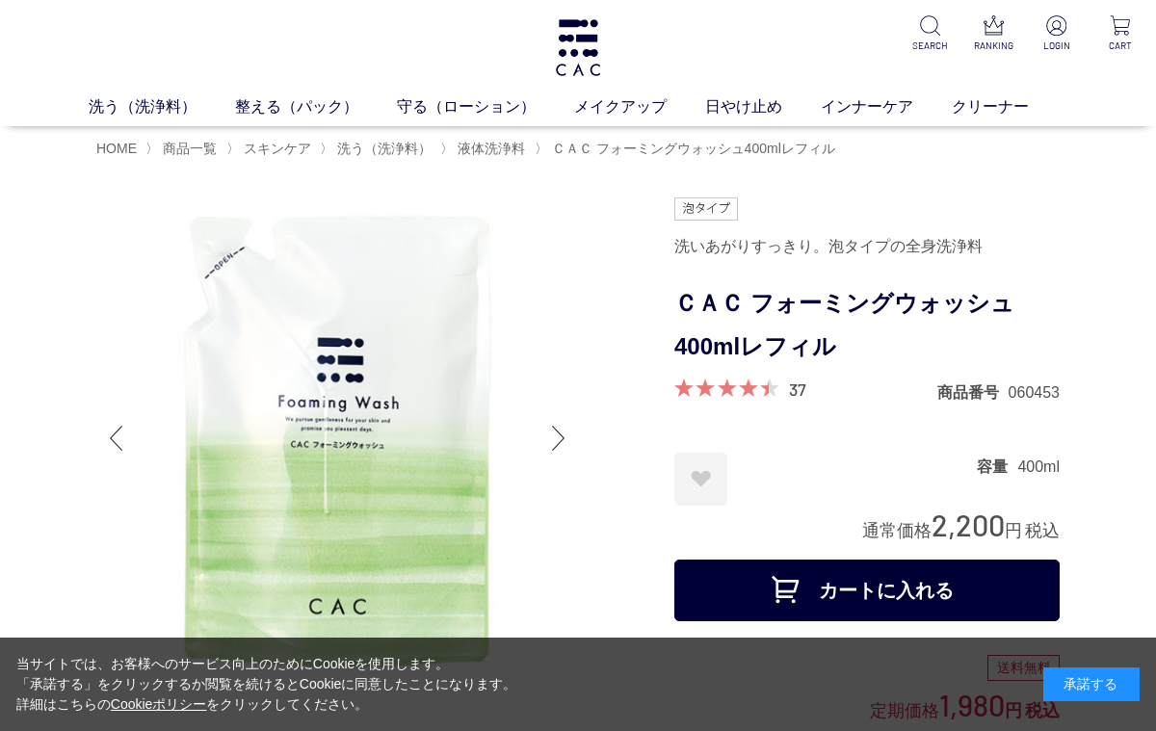 The height and width of the screenshot is (731, 1156). I want to click on dd: 060453, so click(1033, 392).